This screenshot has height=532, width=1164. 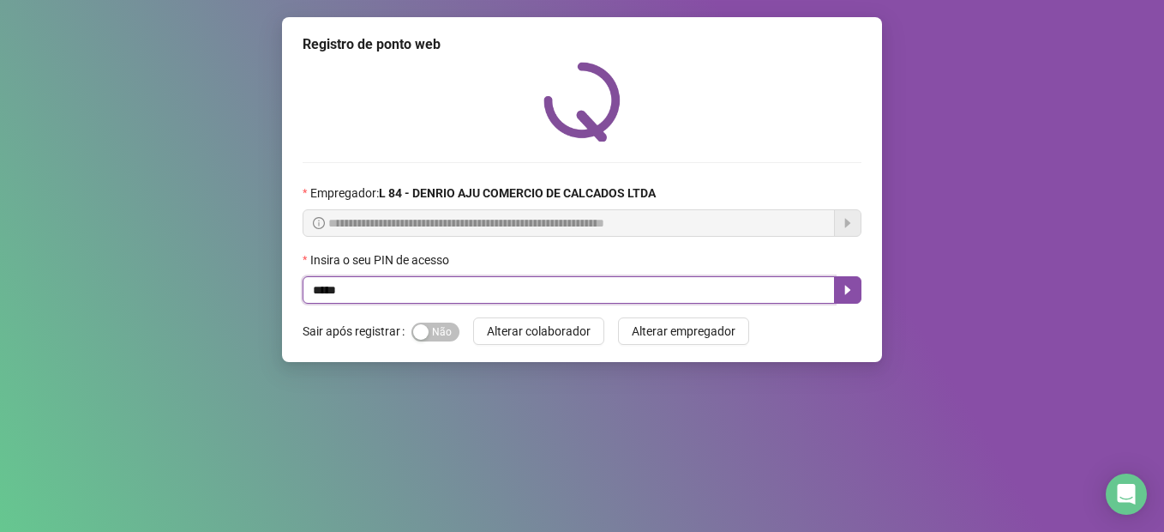 What do you see at coordinates (483, 193) in the screenshot?
I see `span: Empregador :` at bounding box center [483, 193].